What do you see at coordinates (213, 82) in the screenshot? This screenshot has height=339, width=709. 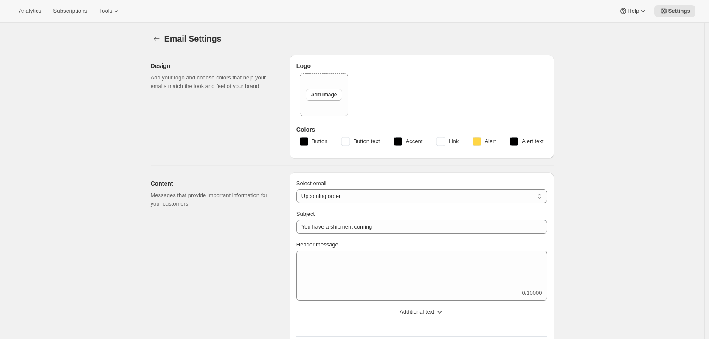 I see `p: Add your logo and choose colors that help your emails match the look and feel of your brand` at bounding box center [213, 82].